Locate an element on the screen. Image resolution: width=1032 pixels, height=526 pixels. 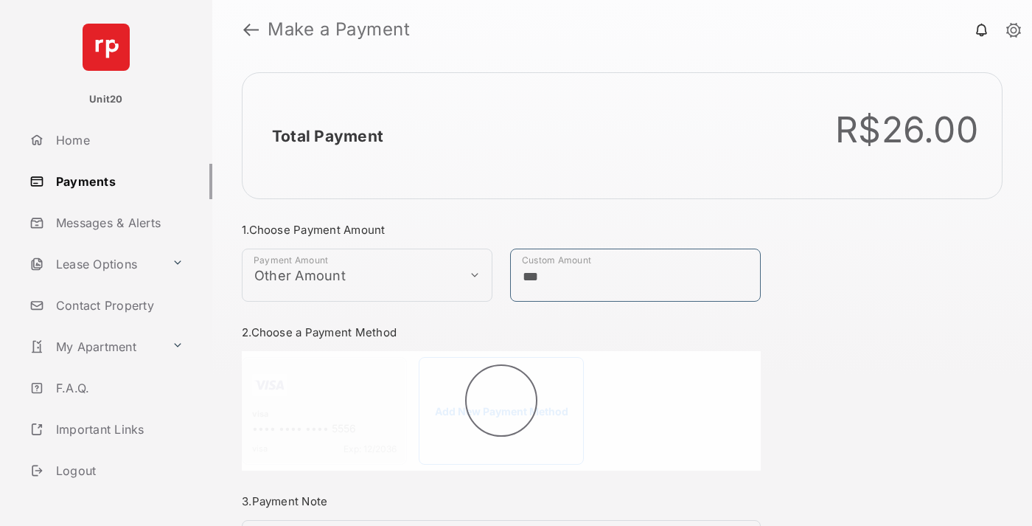
img: svg+xml;base64,PHN2ZyB4bWxucz0iaHR0cDovL3d3dy53My5vcmcvMjAwMC9zdmciIHdpZHRoPSI2NCIgaGVpZ2h0PSI2NC... is located at coordinates (106, 47).